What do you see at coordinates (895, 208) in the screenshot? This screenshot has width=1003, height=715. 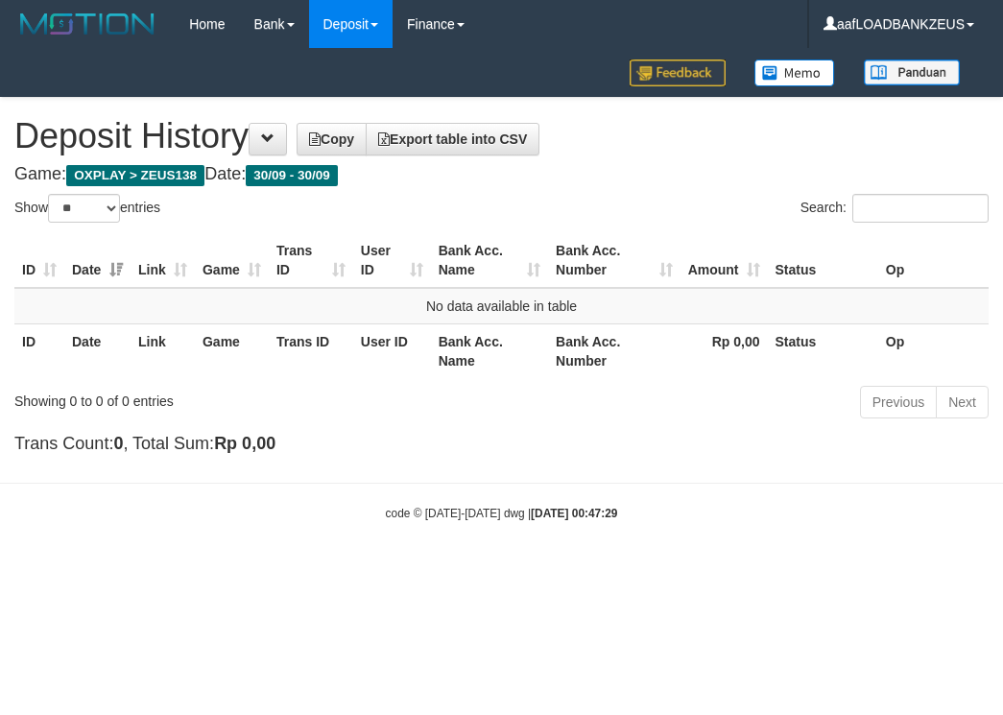 I see `label: Search:` at bounding box center [895, 208].